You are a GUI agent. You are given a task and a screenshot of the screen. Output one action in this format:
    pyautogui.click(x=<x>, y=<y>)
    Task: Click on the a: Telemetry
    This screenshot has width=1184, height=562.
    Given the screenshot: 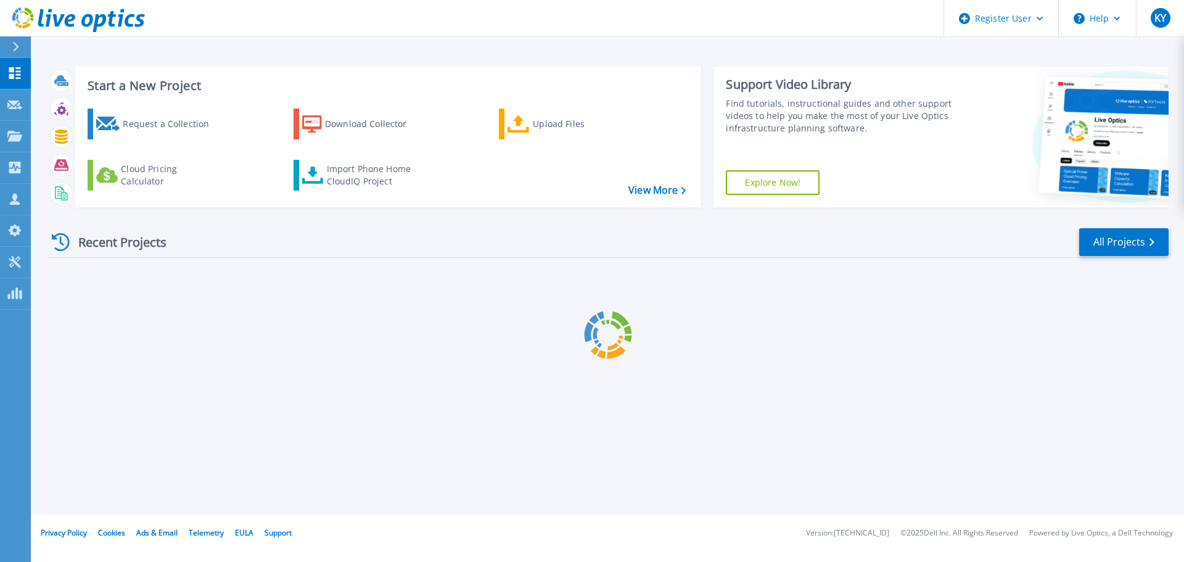 What is the action you would take?
    pyautogui.click(x=206, y=532)
    